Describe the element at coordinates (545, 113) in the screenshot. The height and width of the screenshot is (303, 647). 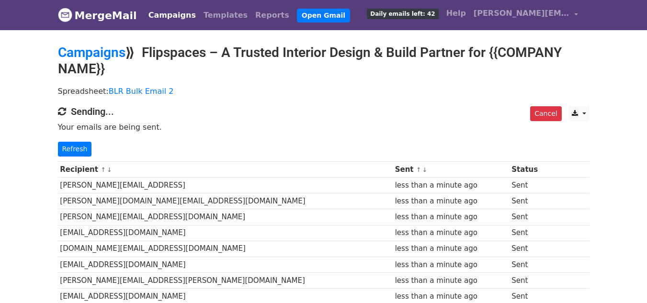
I see `a: Cancel` at that location.